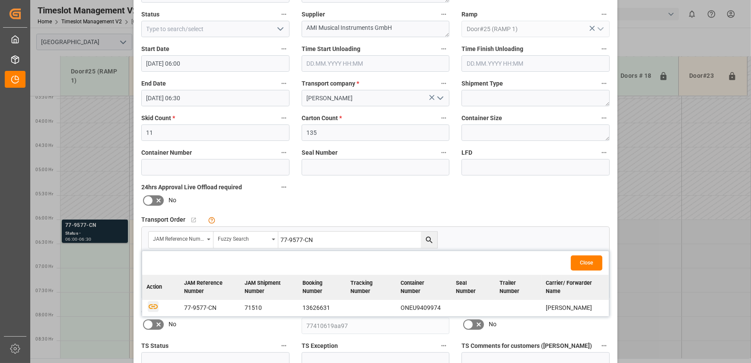 The height and width of the screenshot is (363, 751). What do you see at coordinates (322, 118) in the screenshot?
I see `span: Carton Count` at bounding box center [322, 118].